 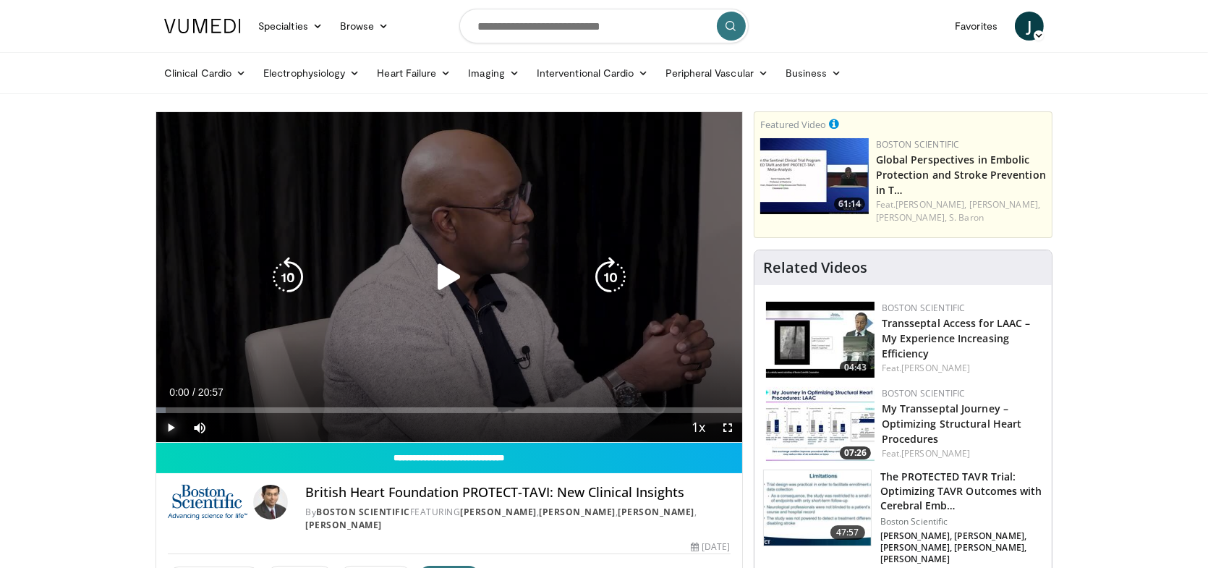 I want to click on a: Heart Failure, so click(x=414, y=73).